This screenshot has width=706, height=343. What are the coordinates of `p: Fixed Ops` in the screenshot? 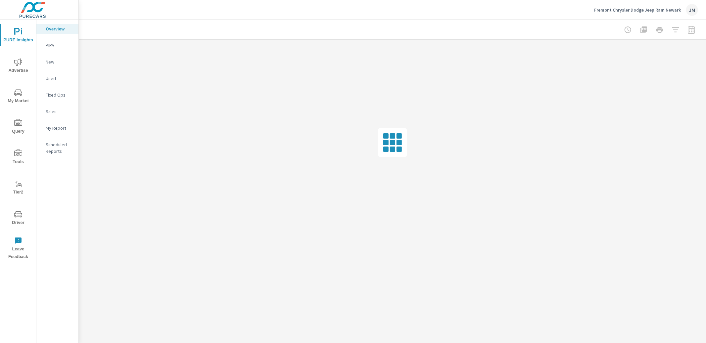 It's located at (59, 95).